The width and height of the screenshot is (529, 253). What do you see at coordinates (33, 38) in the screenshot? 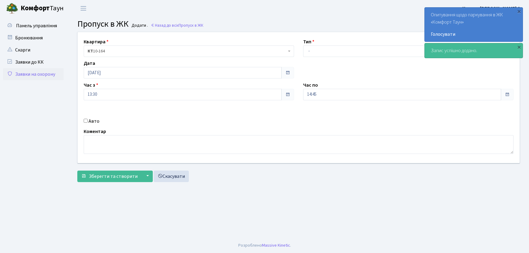
I see `a: Бронювання` at bounding box center [33, 38].